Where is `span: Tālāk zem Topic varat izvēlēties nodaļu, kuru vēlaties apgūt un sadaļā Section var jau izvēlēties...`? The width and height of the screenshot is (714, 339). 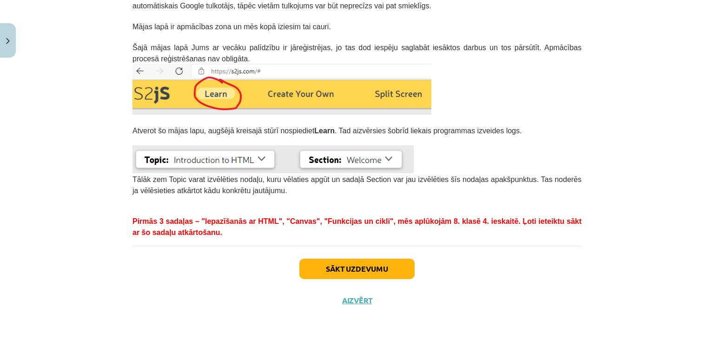
span: Tālāk zem Topic varat izvēlēties nodaļu, kuru vēlaties apgūt un sadaļā Section var jau izvēlēties... is located at coordinates (357, 185).